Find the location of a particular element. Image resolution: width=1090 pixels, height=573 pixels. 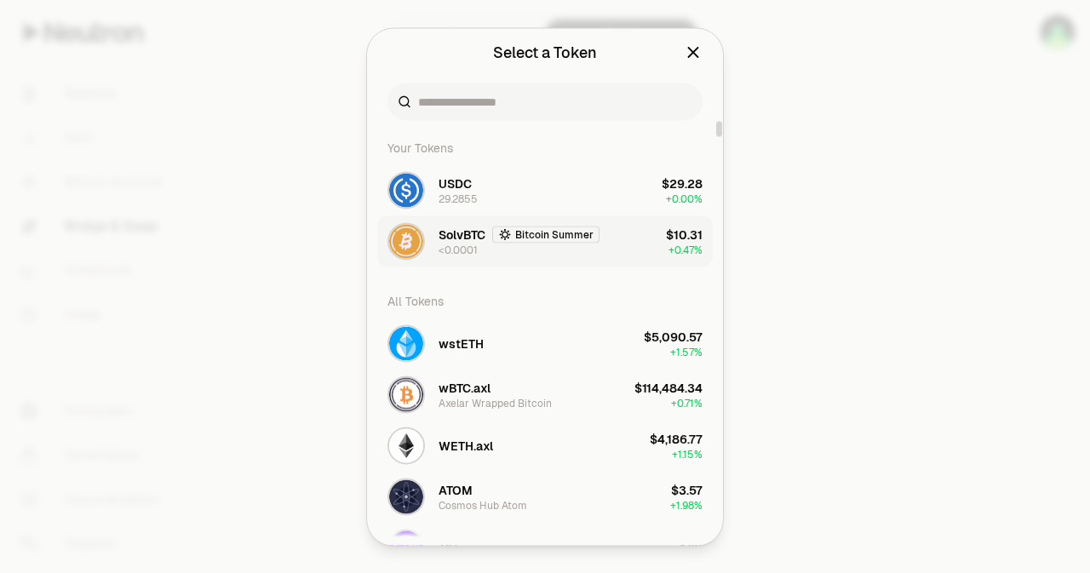

span: SolvBTC is located at coordinates (462, 234).